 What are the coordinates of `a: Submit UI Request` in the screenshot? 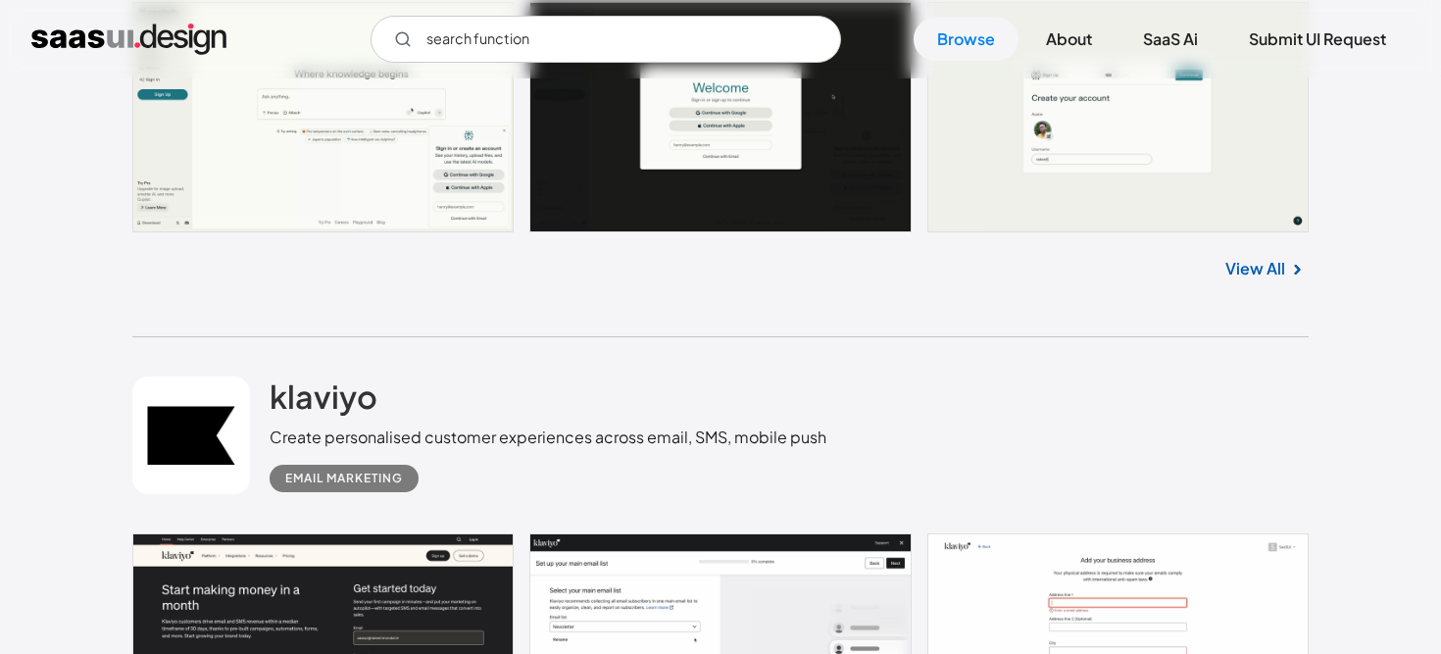 It's located at (1318, 39).